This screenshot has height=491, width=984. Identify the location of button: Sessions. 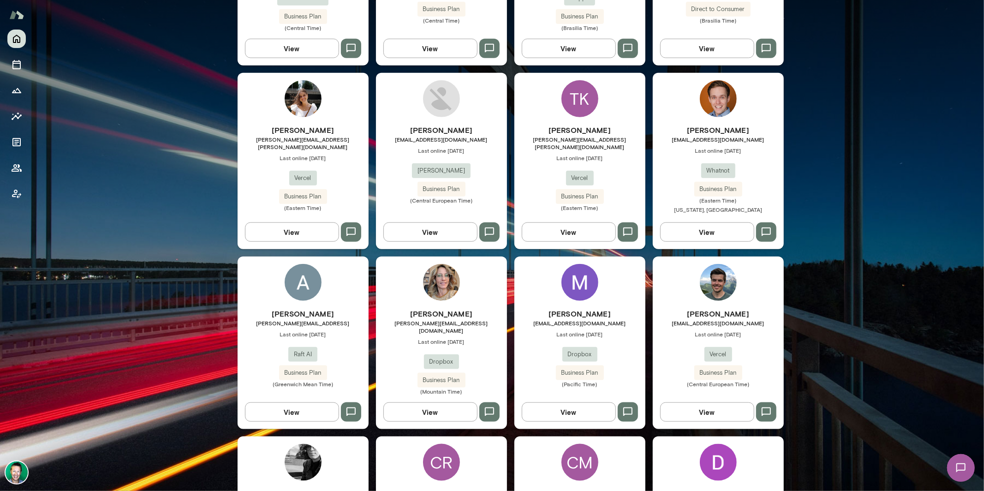
(17, 65).